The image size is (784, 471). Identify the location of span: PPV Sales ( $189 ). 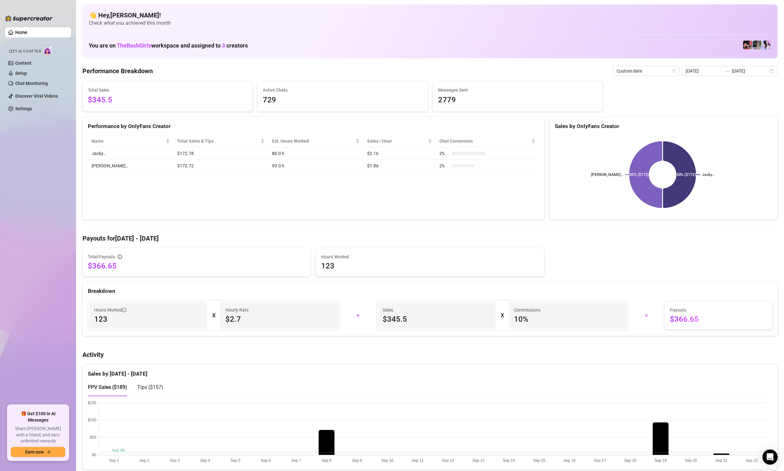
(107, 387).